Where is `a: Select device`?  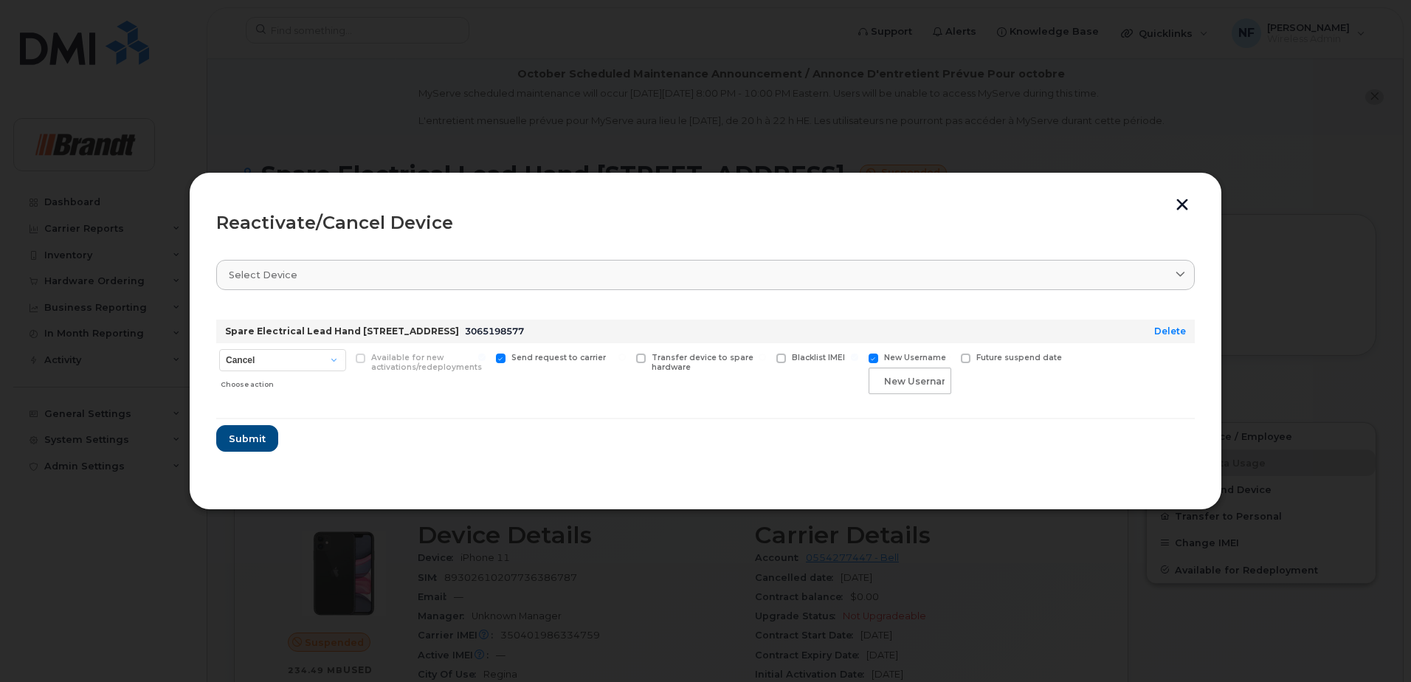
a: Select device is located at coordinates (705, 274).